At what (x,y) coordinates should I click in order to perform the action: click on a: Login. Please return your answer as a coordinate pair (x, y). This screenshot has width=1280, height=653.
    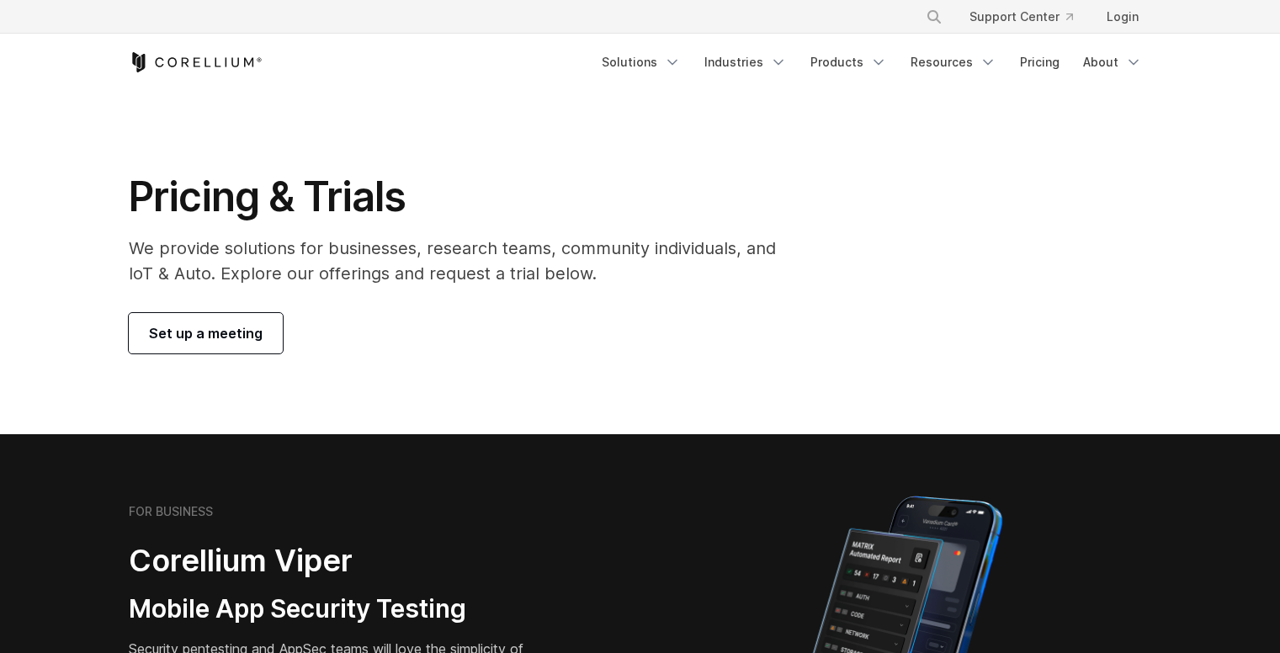
    Looking at the image, I should click on (1123, 17).